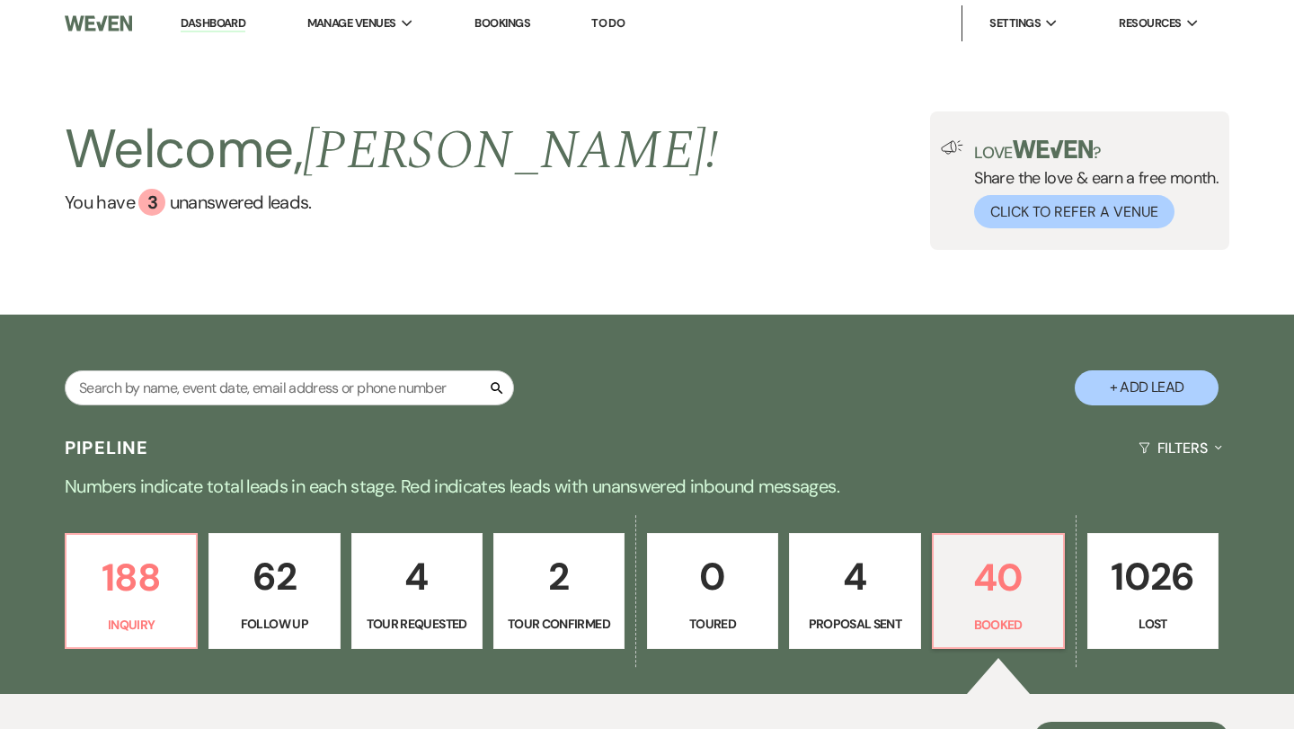 The image size is (1294, 729). I want to click on span: Manage Venues, so click(351, 23).